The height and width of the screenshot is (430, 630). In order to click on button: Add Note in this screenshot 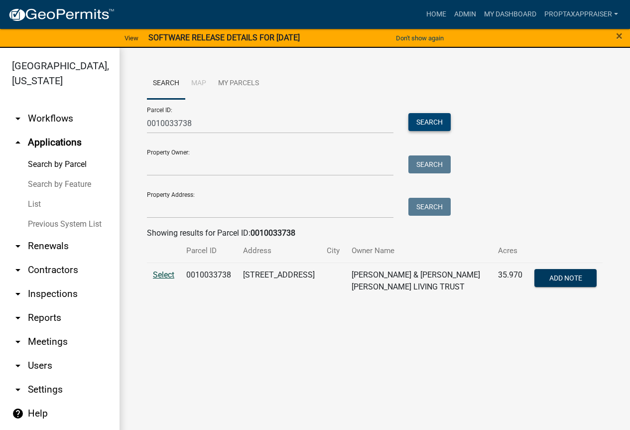, I will do `click(565, 278)`.